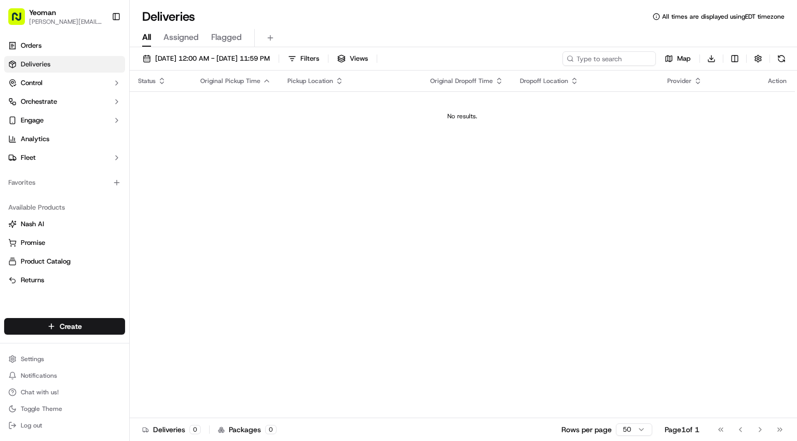  I want to click on button: Toggle Theme, so click(64, 409).